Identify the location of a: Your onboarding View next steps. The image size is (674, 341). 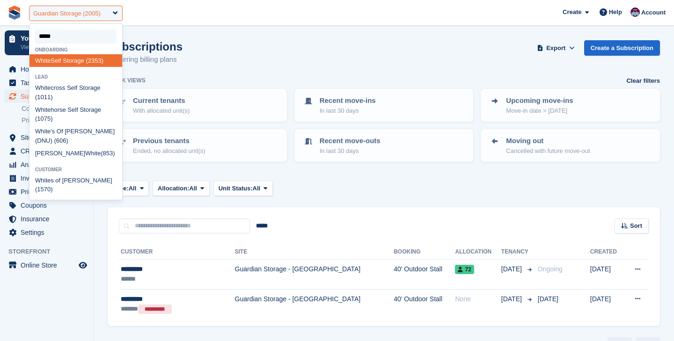
(46, 43).